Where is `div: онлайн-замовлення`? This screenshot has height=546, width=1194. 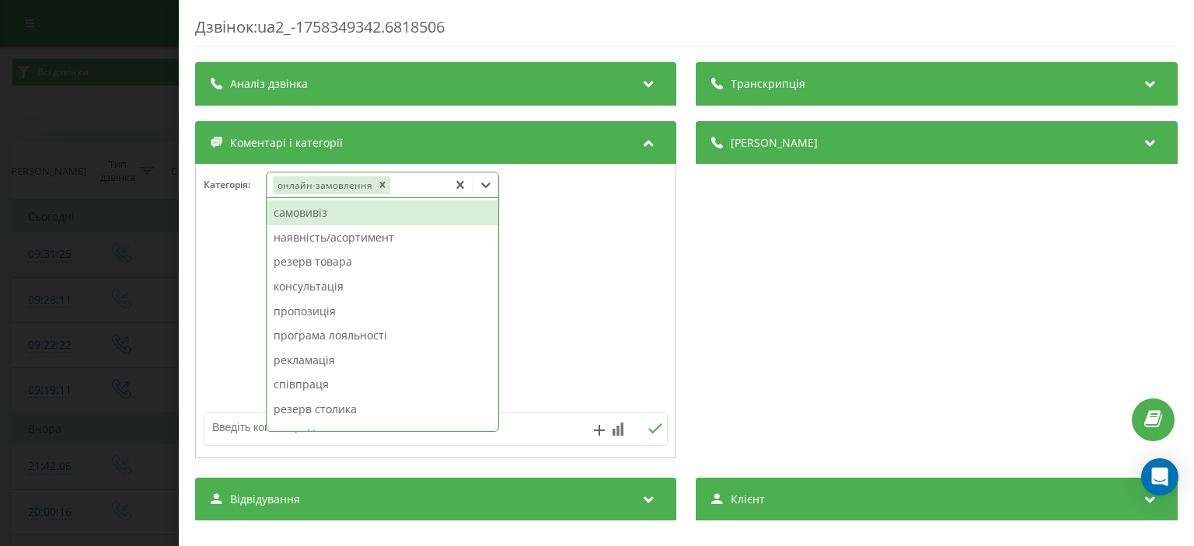
div: онлайн-замовлення is located at coordinates (323, 185).